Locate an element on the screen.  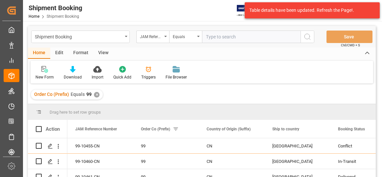
div: Edit is located at coordinates (59, 53).